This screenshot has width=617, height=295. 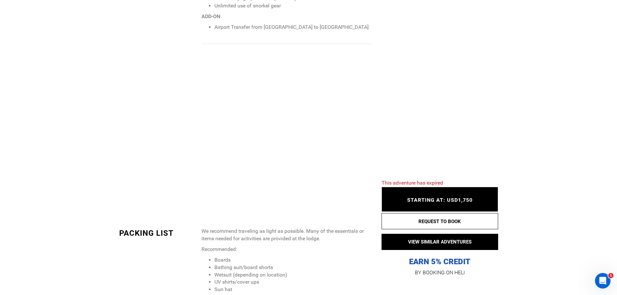 What do you see at coordinates (293, 275) in the screenshot?
I see `li: Wetsuit (depending on location)` at bounding box center [293, 275].